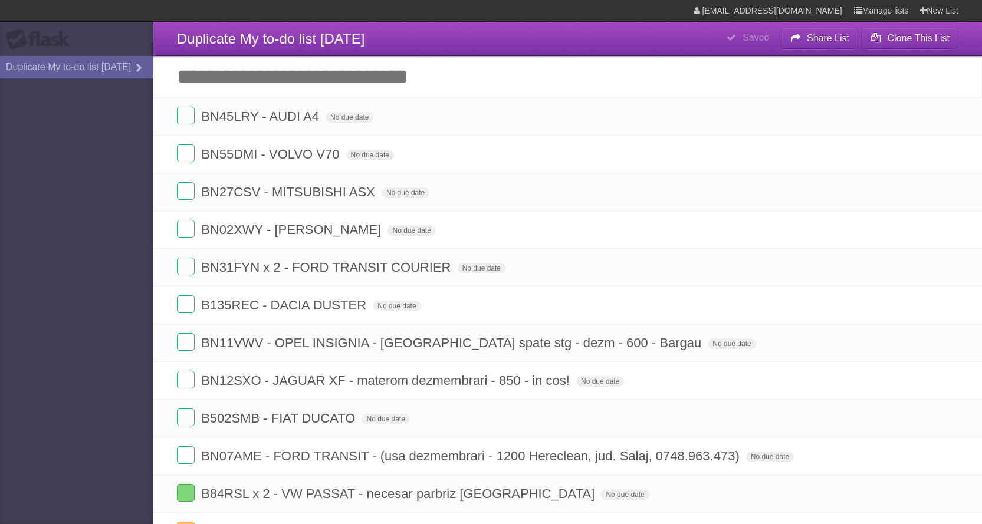 This screenshot has width=982, height=524. I want to click on span: BN12SXO - JAGUAR XF - materom dezmembrari - 850 - in cos!, so click(387, 380).